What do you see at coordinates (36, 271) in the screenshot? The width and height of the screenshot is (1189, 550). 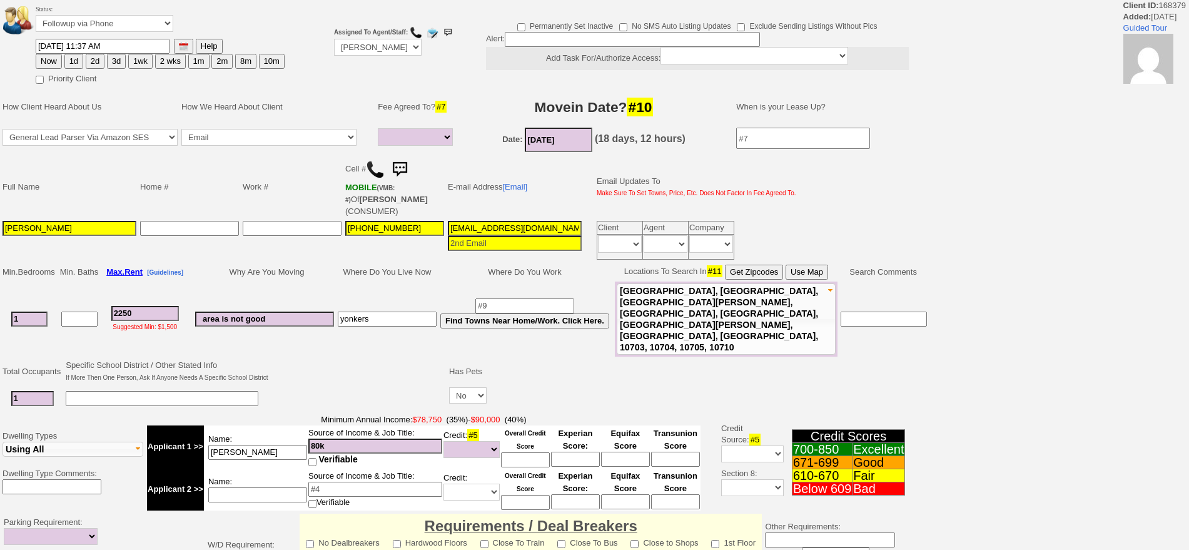 I see `span: Bedrooms` at bounding box center [36, 271].